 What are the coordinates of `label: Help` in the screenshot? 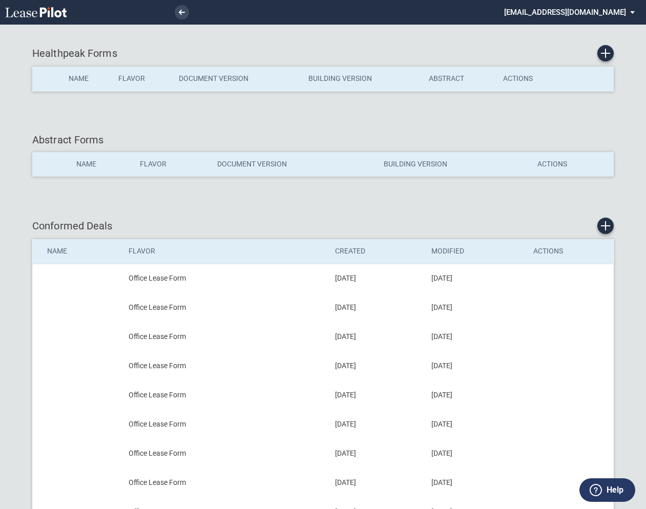 It's located at (615, 491).